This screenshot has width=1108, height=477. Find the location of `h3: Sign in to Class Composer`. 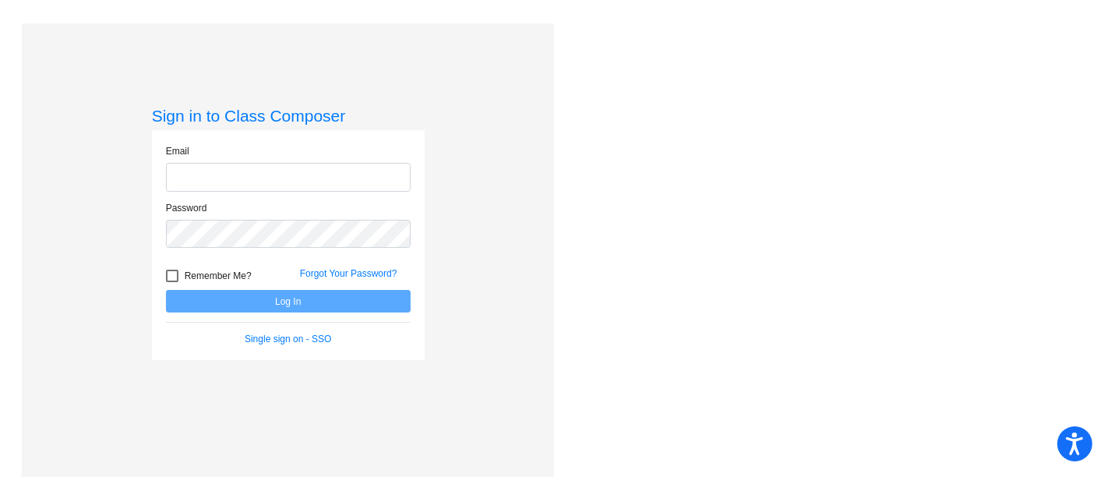

h3: Sign in to Class Composer is located at coordinates (288, 115).